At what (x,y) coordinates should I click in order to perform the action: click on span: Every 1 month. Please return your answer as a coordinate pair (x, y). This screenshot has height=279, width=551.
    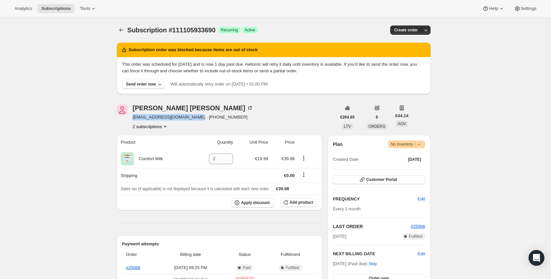
    Looking at the image, I should click on (347, 209).